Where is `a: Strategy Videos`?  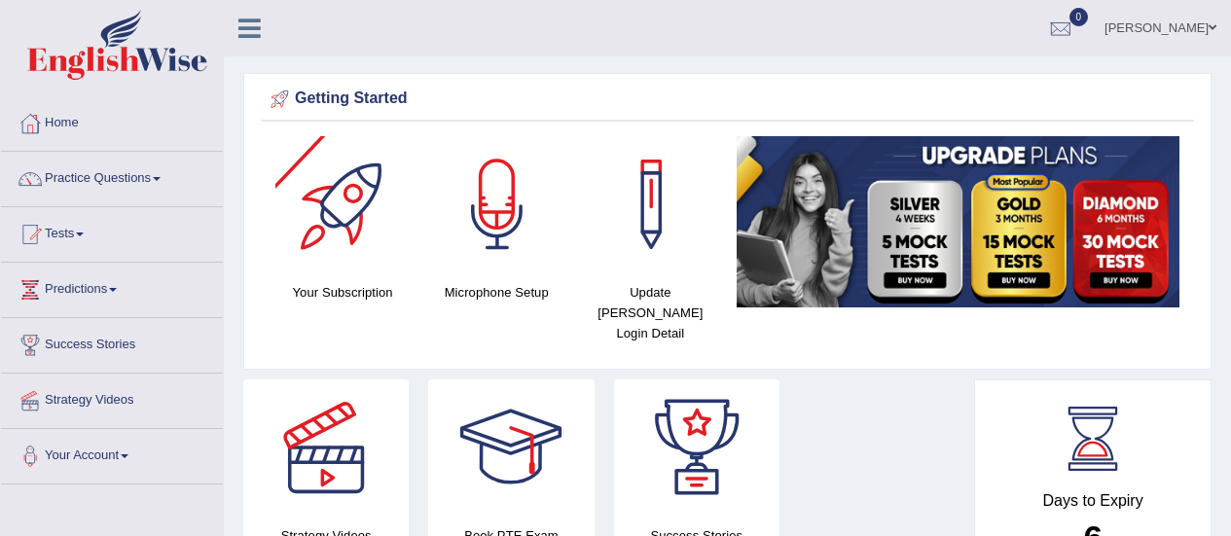
a: Strategy Videos is located at coordinates (112, 398).